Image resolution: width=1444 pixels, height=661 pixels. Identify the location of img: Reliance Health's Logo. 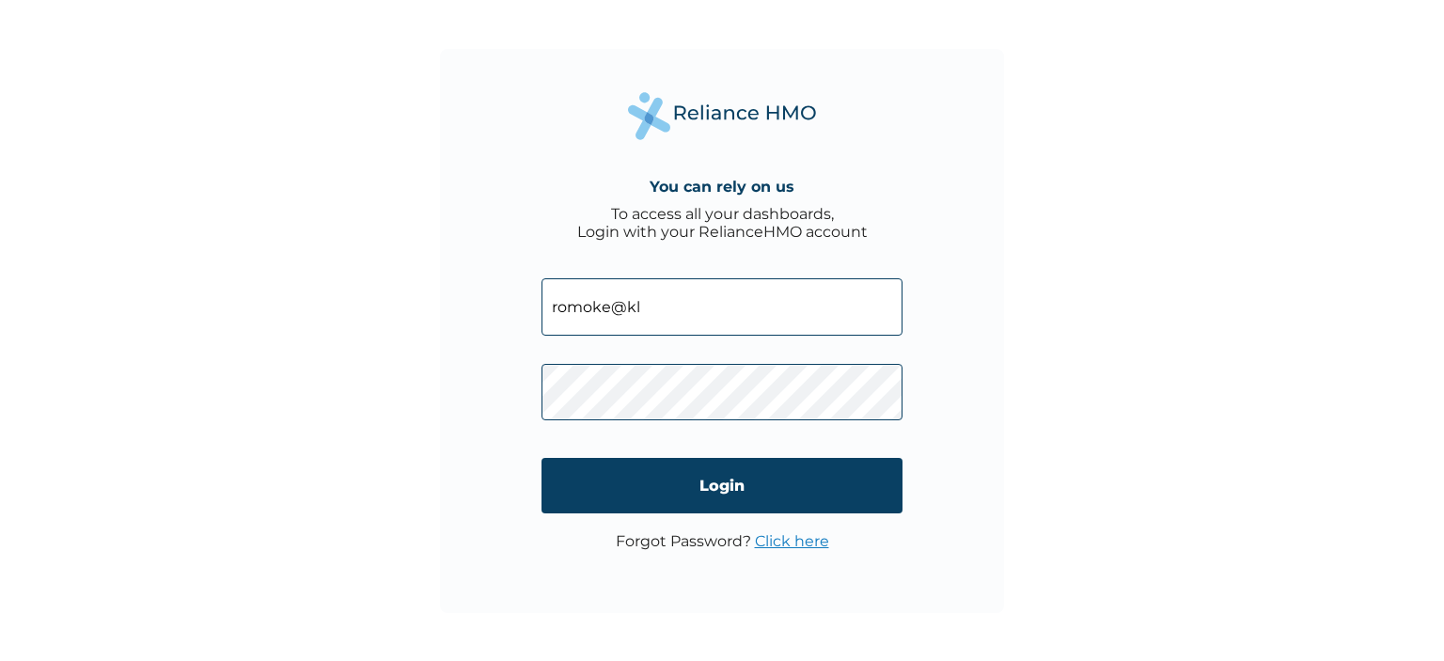
(722, 116).